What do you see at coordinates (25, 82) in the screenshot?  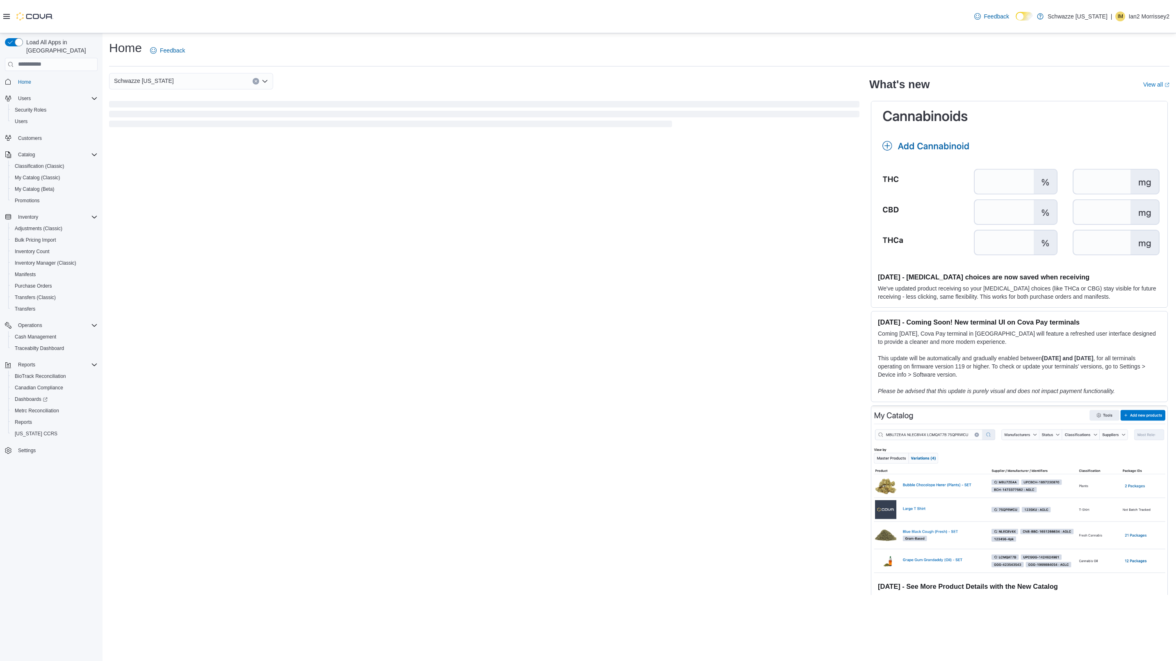 I see `a: Home` at bounding box center [25, 82].